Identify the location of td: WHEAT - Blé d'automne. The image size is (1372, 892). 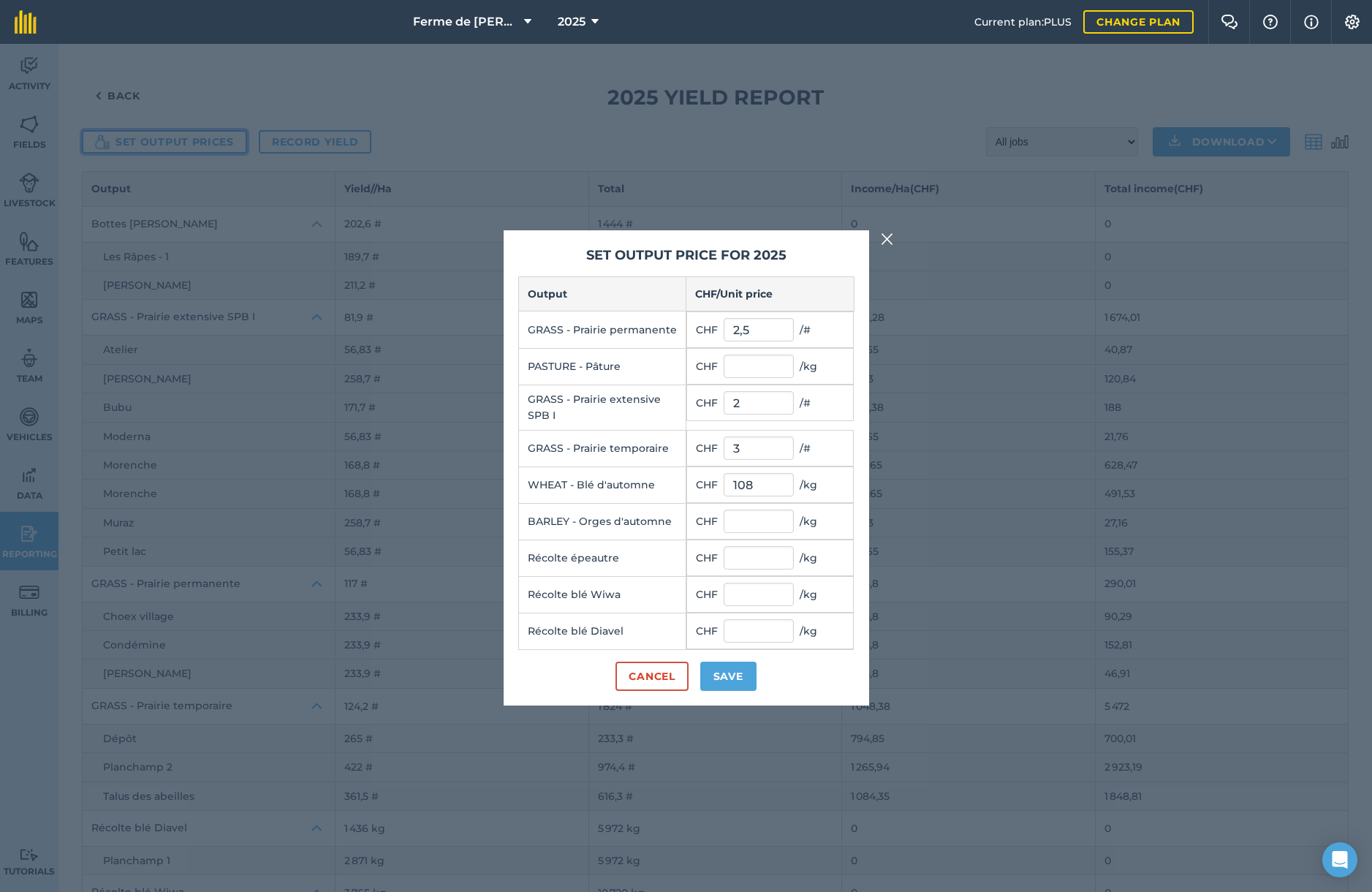
(602, 485).